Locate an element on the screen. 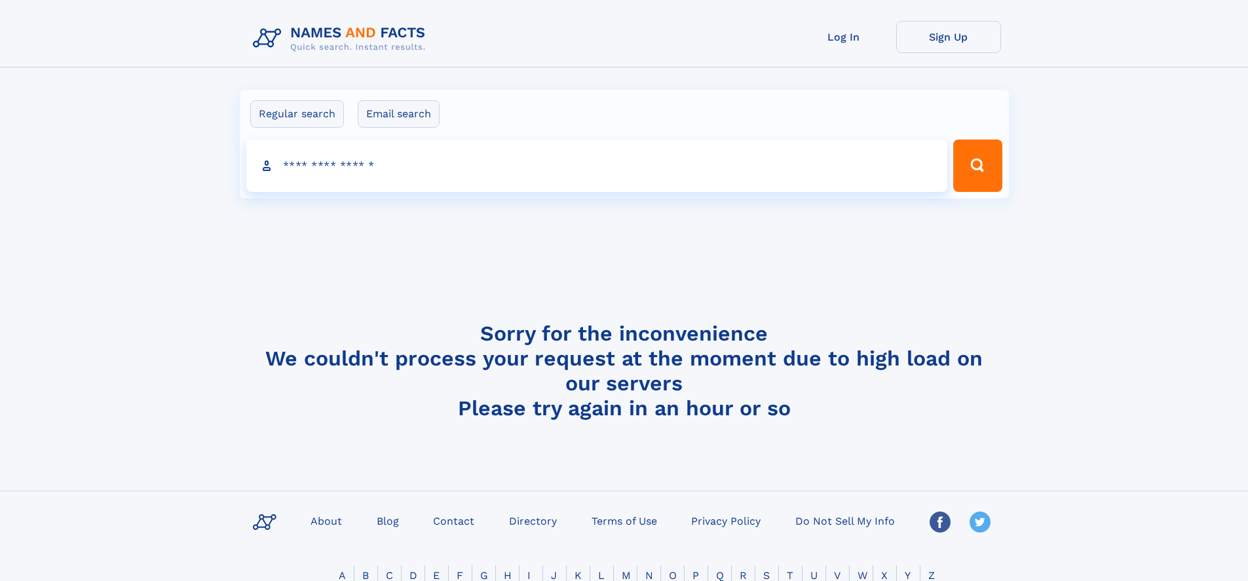 The image size is (1248, 581). a: About is located at coordinates (326, 520).